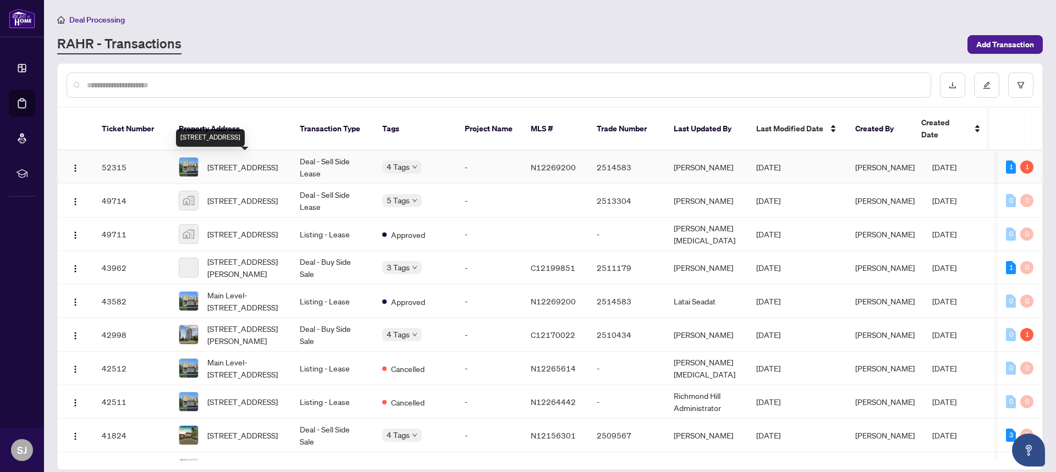 Image resolution: width=1056 pixels, height=472 pixels. What do you see at coordinates (879, 129) in the screenshot?
I see `th: Created By` at bounding box center [879, 129].